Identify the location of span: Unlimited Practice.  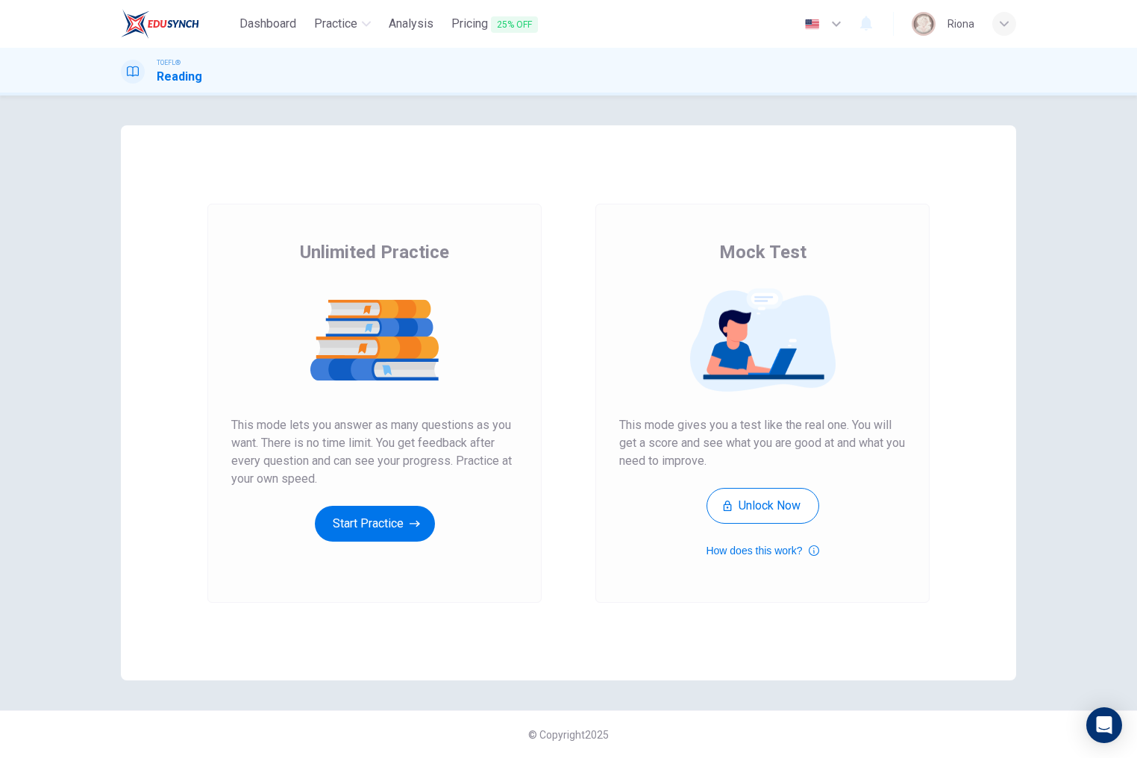
(375, 252).